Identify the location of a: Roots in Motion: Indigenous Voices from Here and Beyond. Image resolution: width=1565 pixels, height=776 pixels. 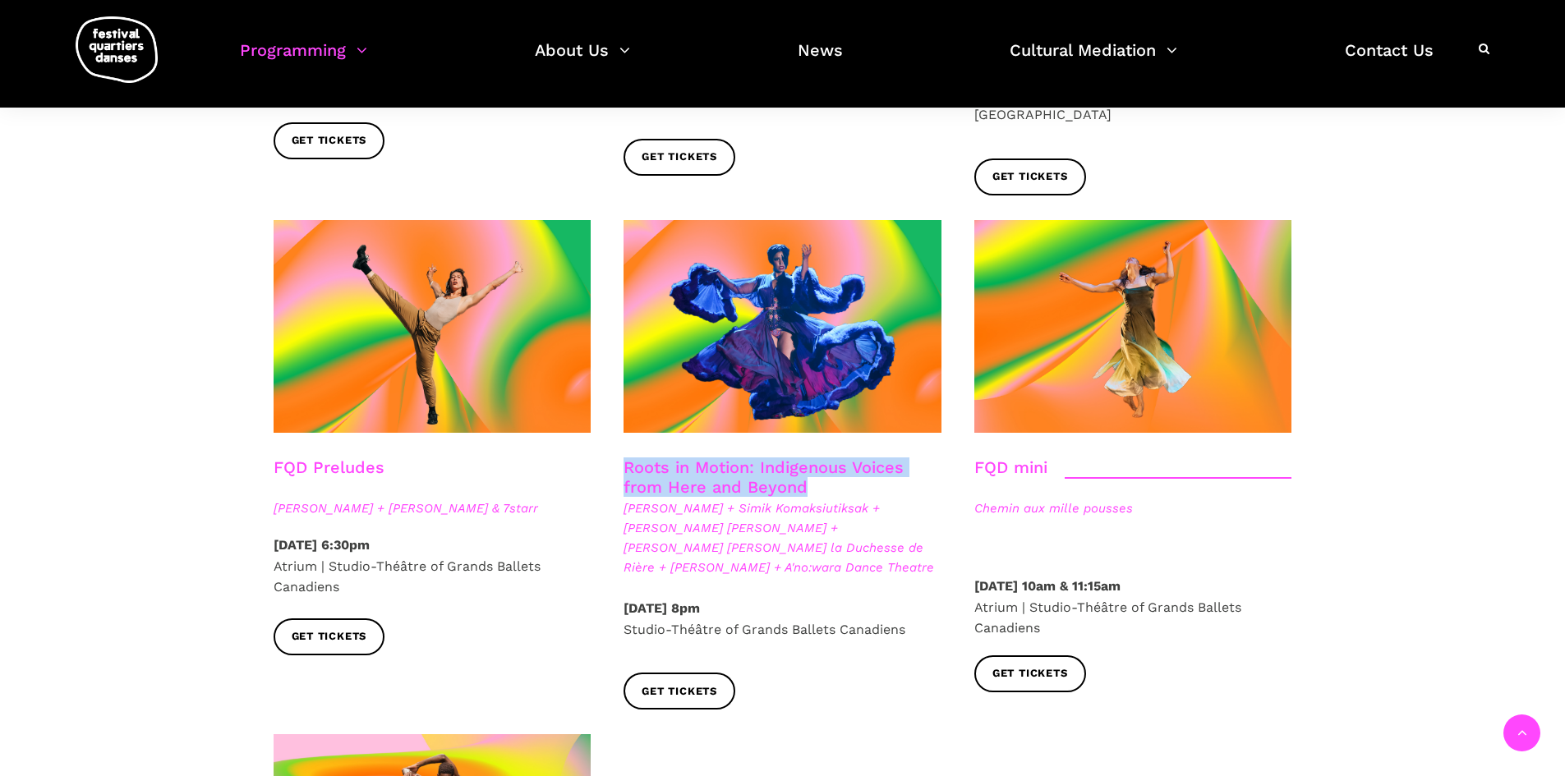
(763, 477).